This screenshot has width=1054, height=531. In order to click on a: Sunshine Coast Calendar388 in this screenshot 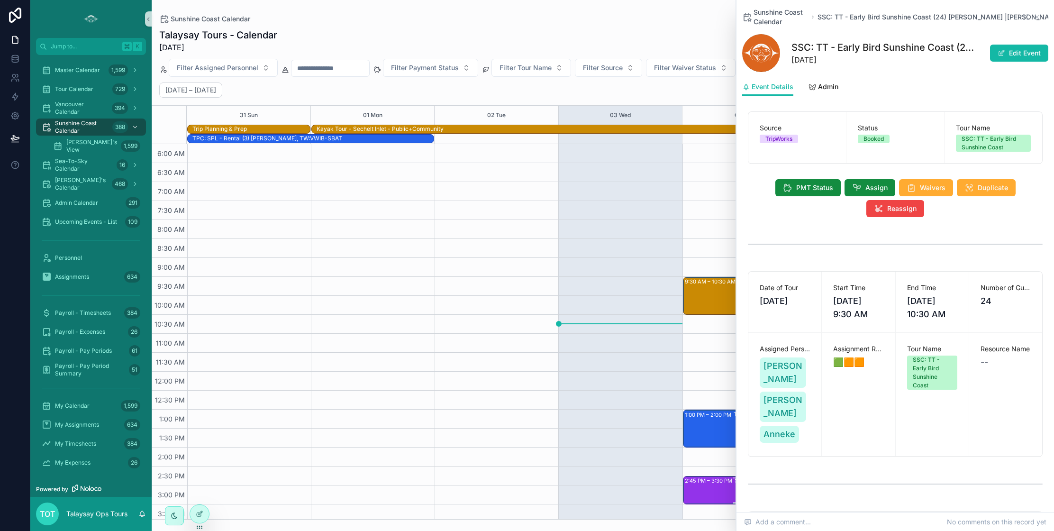, I will do `click(91, 127)`.